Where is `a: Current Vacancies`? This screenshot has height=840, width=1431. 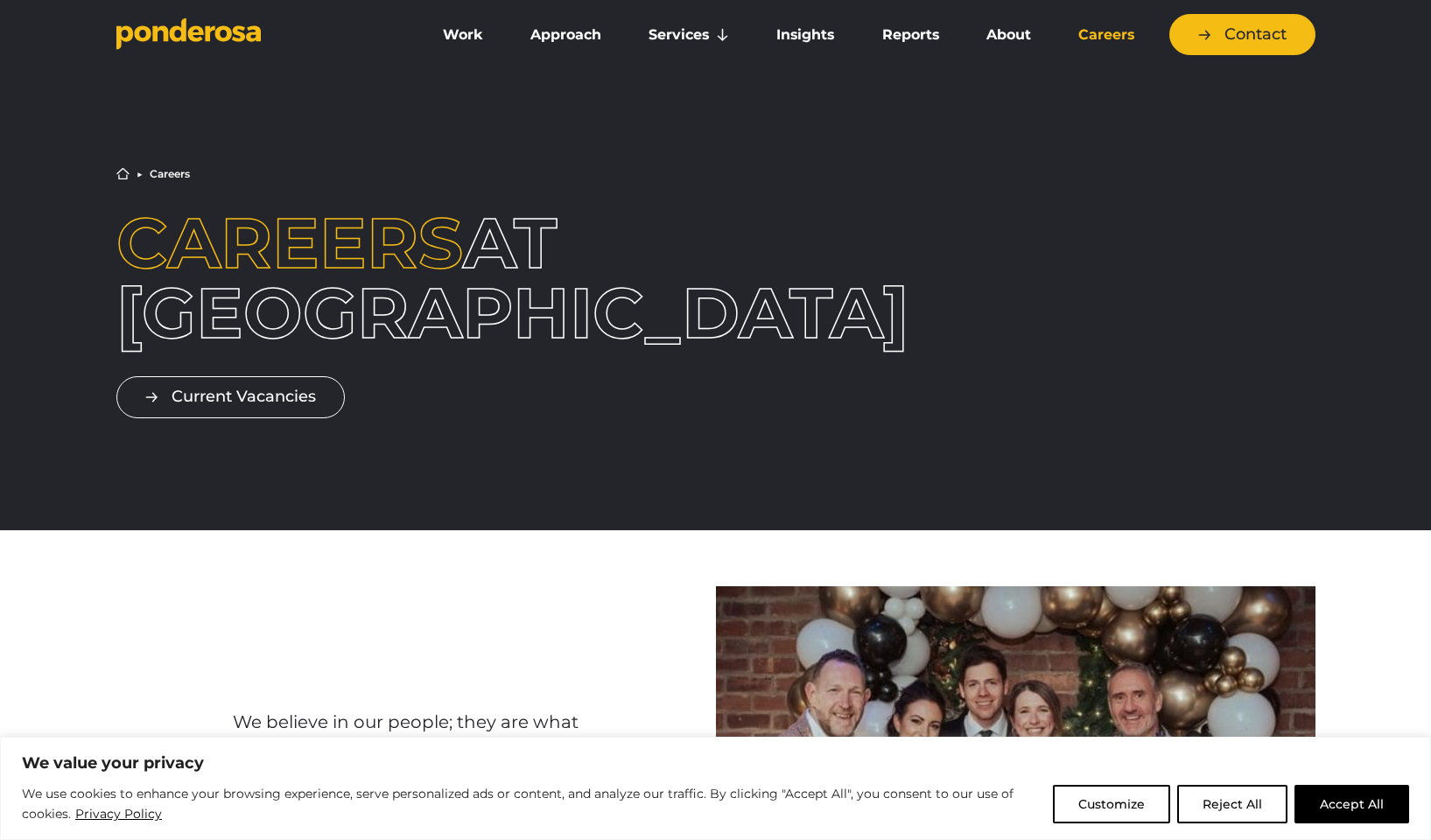
a: Current Vacancies is located at coordinates (231, 396).